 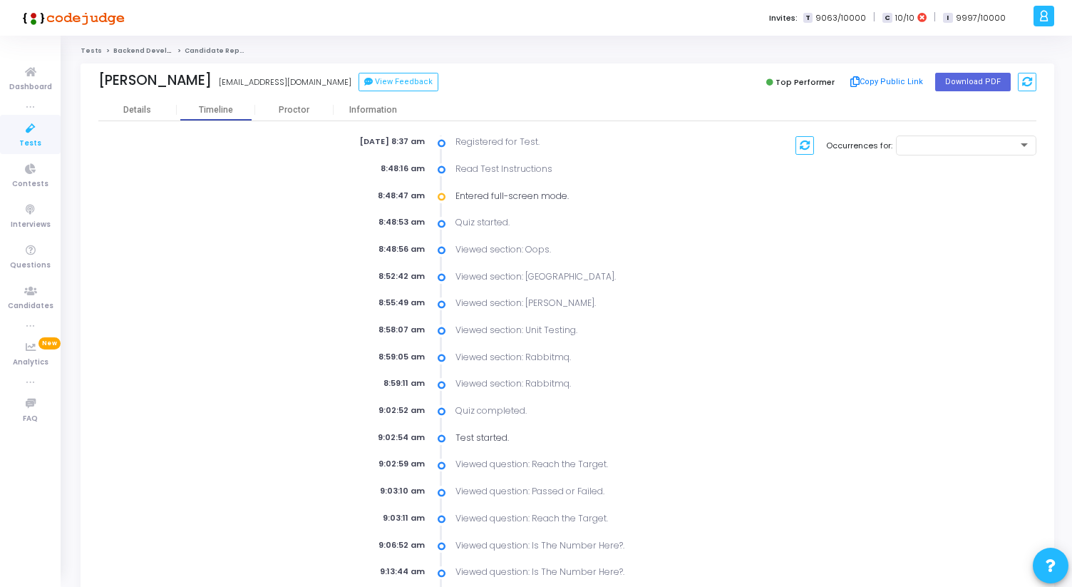 What do you see at coordinates (583, 491) in the screenshot?
I see `div: Viewed question: Passed or Failed.` at bounding box center [583, 491].